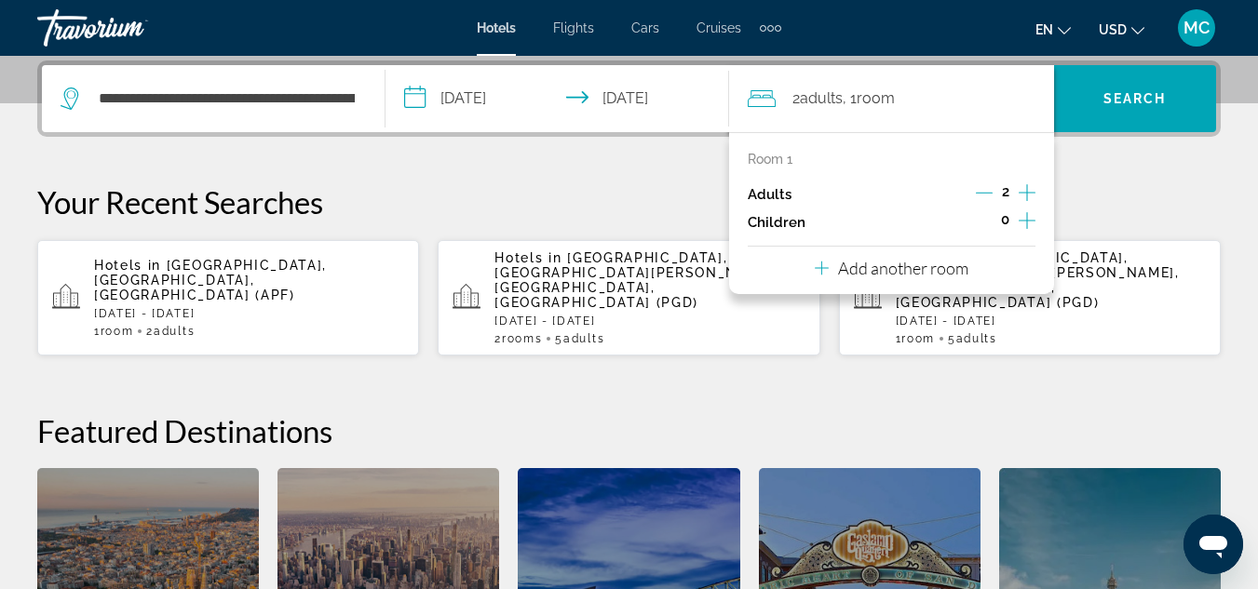 This screenshot has height=589, width=1258. Describe the element at coordinates (496, 28) in the screenshot. I see `span: Hotels` at that location.